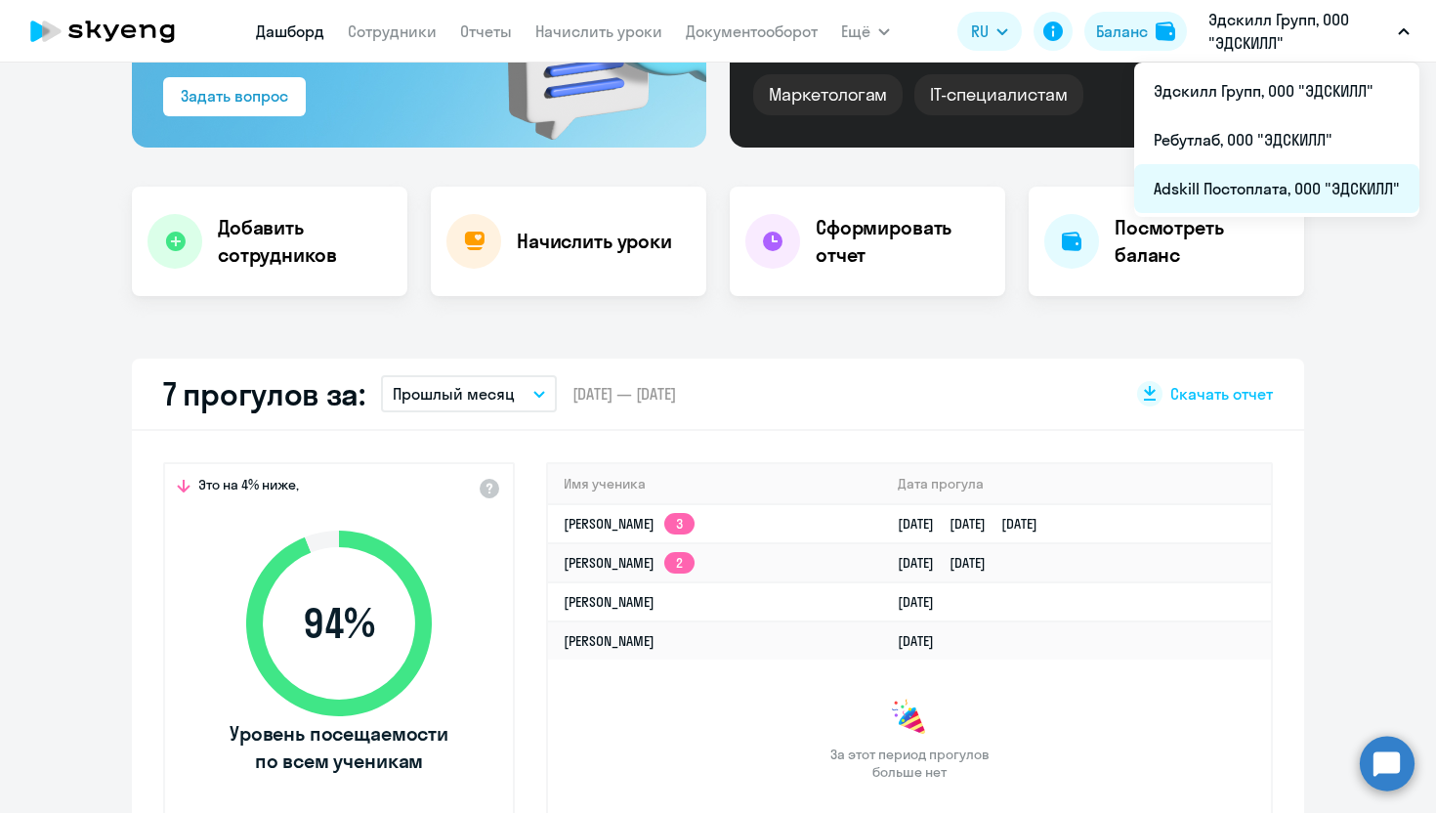 The width and height of the screenshot is (1436, 813). What do you see at coordinates (1277, 140) in the screenshot?
I see `ul: Ещё` at bounding box center [1277, 140].